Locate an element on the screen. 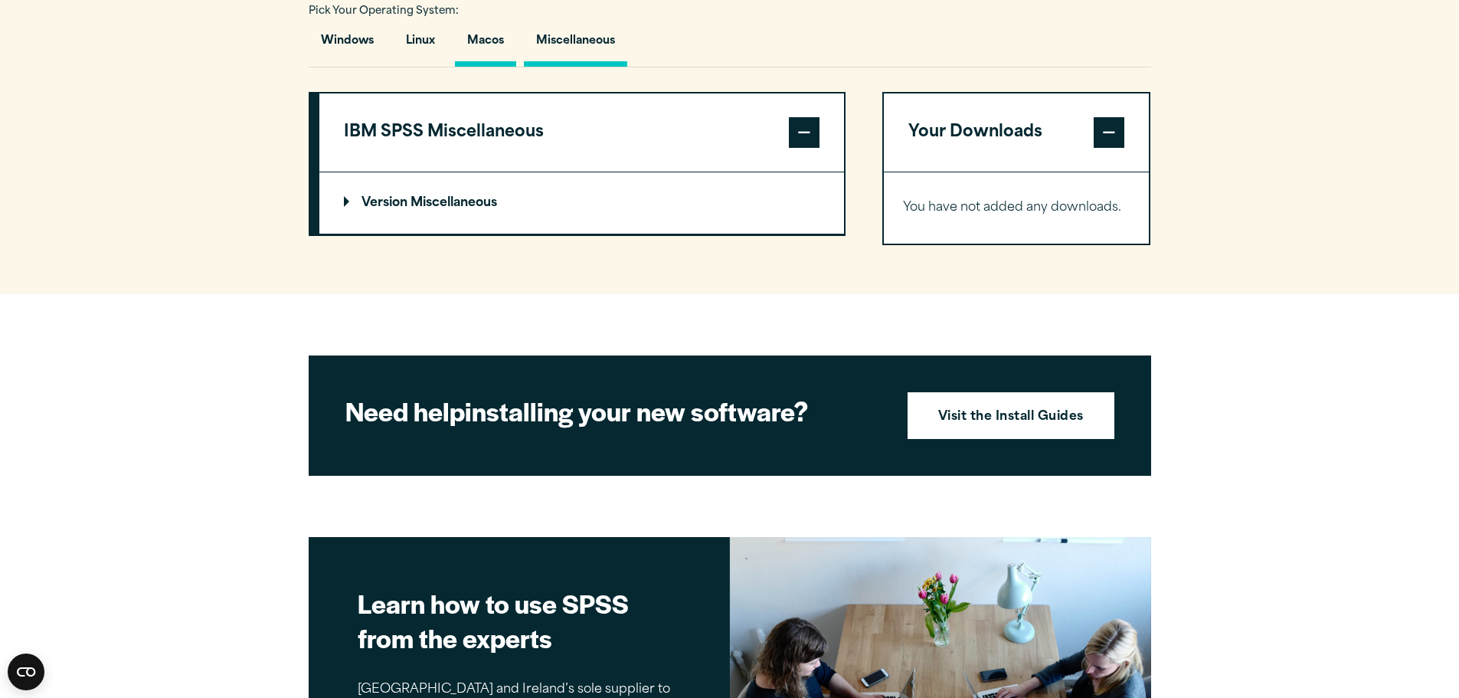 The image size is (1459, 698). h2: Learn how to use SPSS from the experts is located at coordinates (519, 621).